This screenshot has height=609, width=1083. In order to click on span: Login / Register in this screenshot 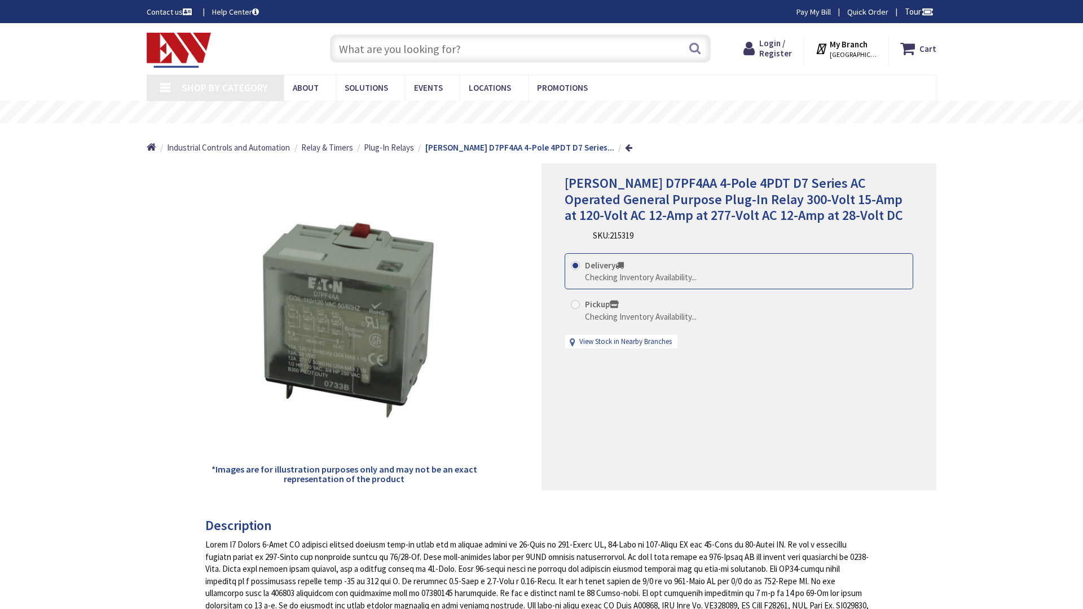, I will do `click(776, 48)`.